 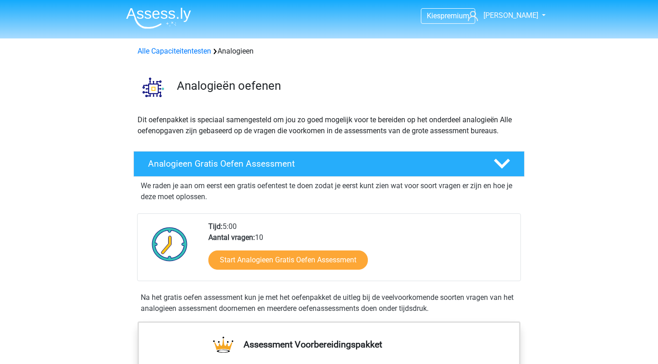 What do you see at coordinates (215, 226) in the screenshot?
I see `b: Tijd:` at bounding box center [215, 226].